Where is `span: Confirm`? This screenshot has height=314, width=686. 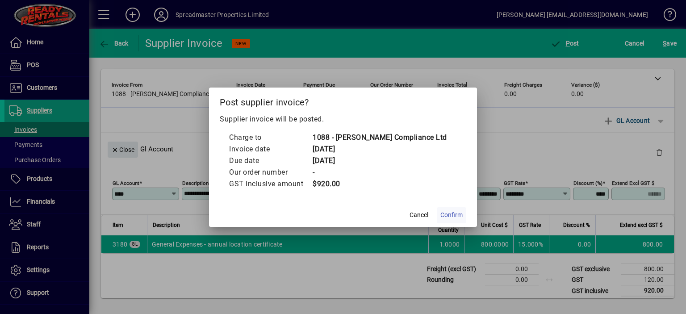
span: Confirm is located at coordinates (452, 215).